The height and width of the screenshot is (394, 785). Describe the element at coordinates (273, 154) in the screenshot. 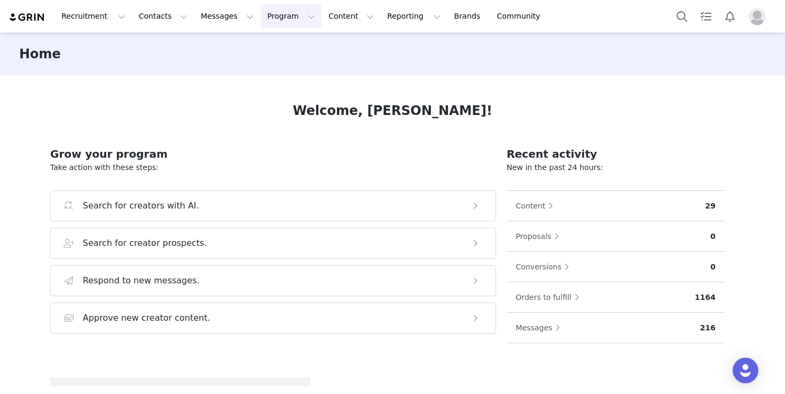

I see `h2: Grow your program` at that location.